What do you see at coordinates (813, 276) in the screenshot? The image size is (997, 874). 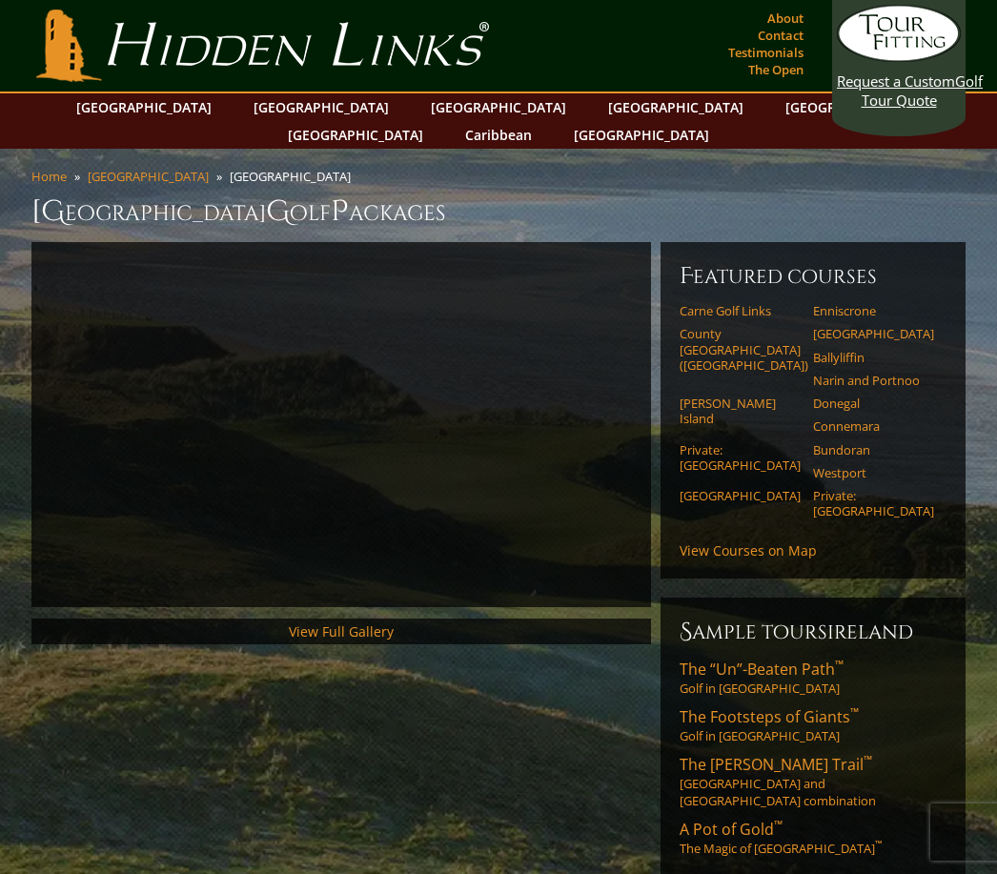 I see `h6: Featured Courses` at bounding box center [813, 276].